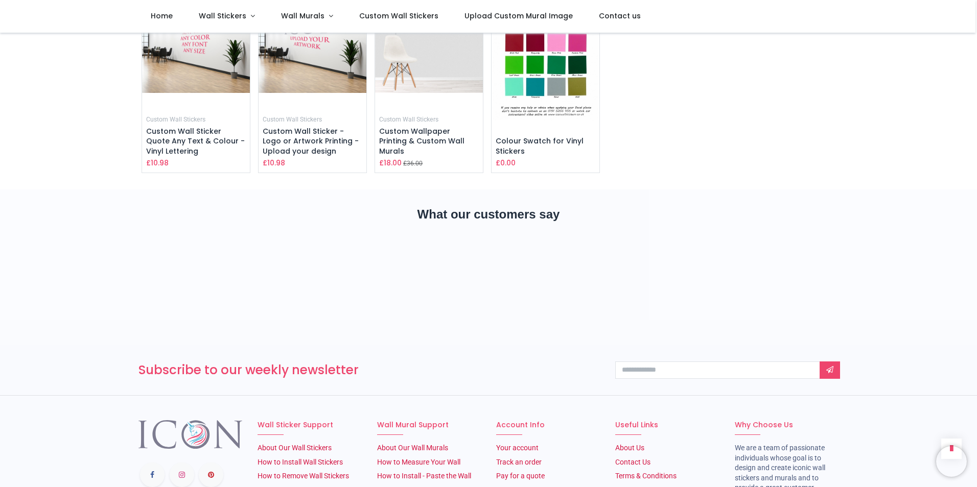 The width and height of the screenshot is (977, 487). What do you see at coordinates (414, 163) in the screenshot?
I see `span: 36.00` at bounding box center [414, 163].